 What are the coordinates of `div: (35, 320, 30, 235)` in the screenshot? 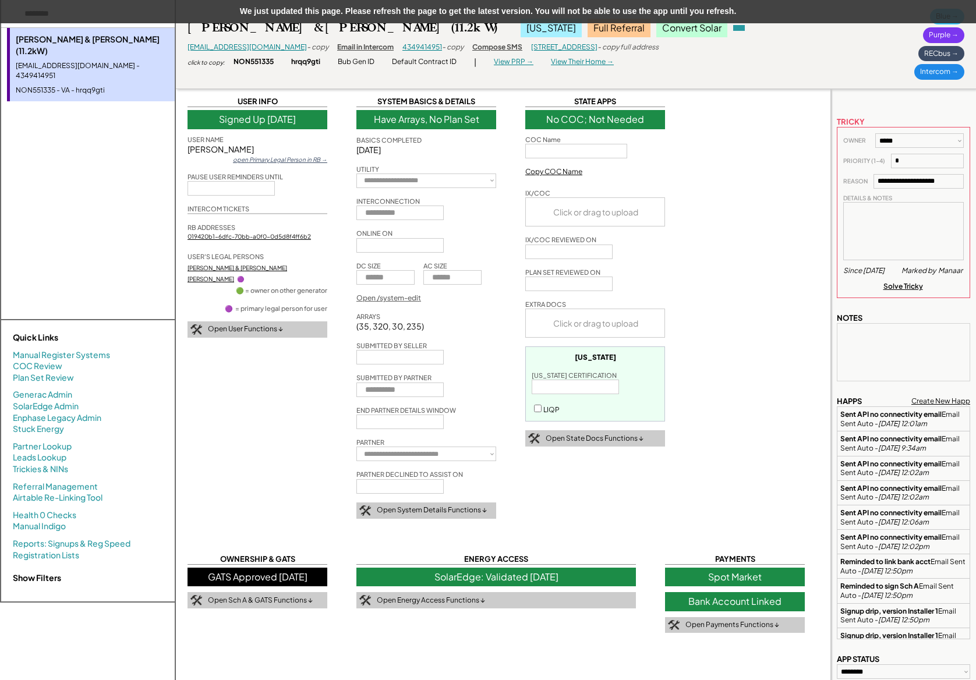 It's located at (390, 327).